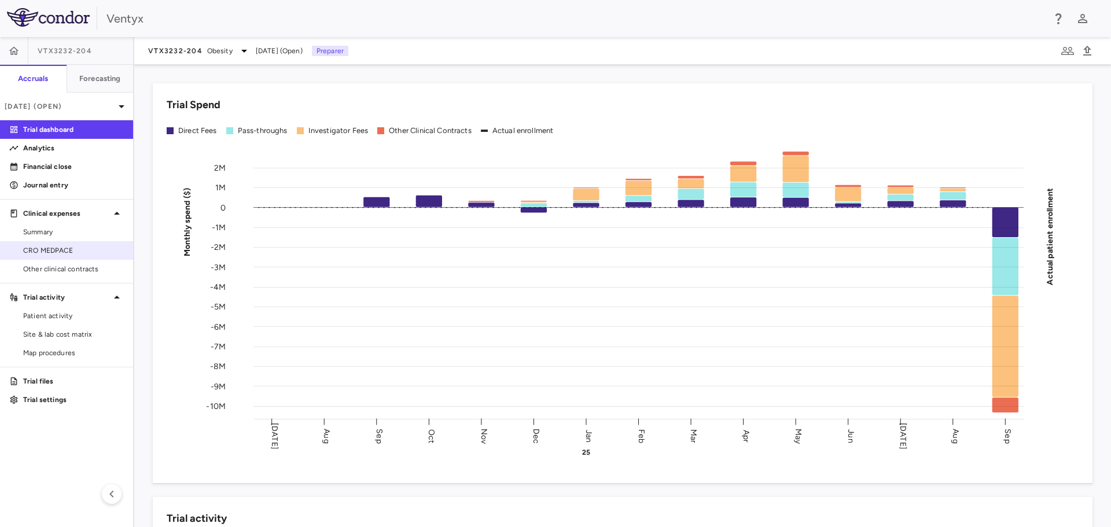  I want to click on text: Jun, so click(851, 436).